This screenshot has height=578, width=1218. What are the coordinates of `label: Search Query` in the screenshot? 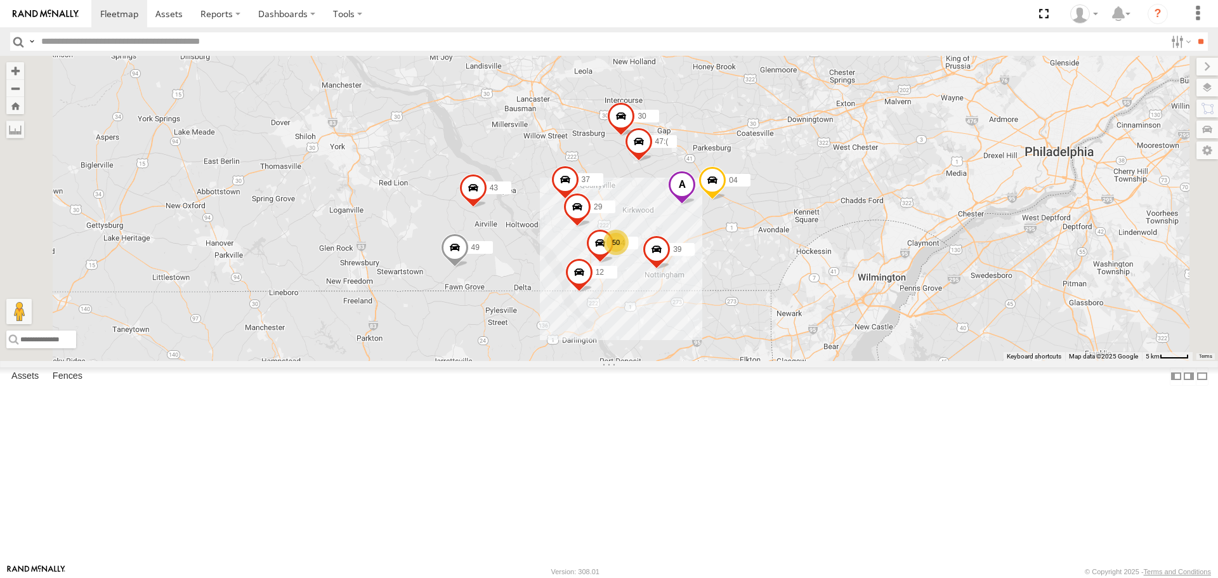 It's located at (32, 41).